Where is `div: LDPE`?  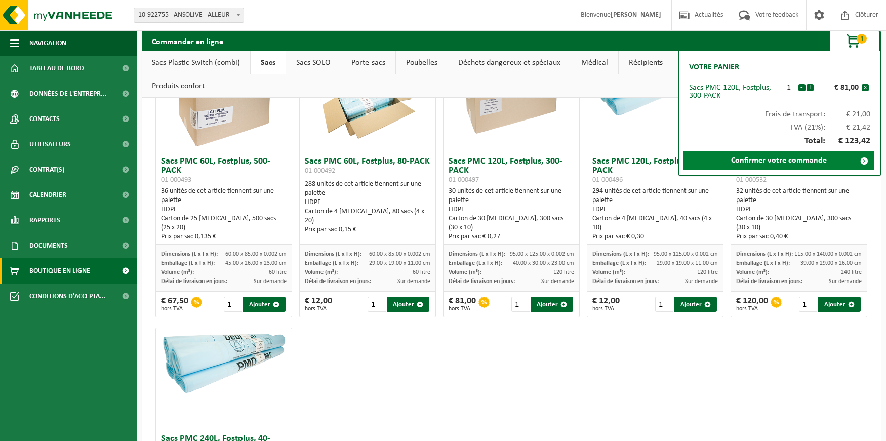
div: LDPE is located at coordinates (655, 210).